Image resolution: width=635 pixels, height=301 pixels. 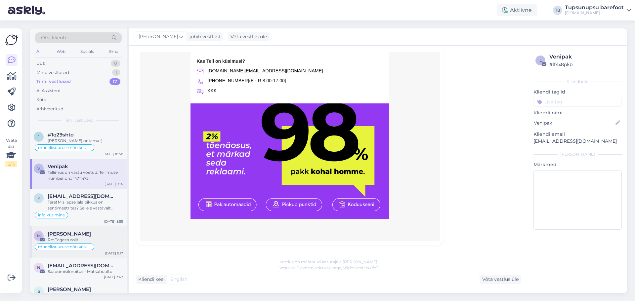 What do you see at coordinates (577, 82) in the screenshot?
I see `div: Kliendi info` at bounding box center [577, 82].